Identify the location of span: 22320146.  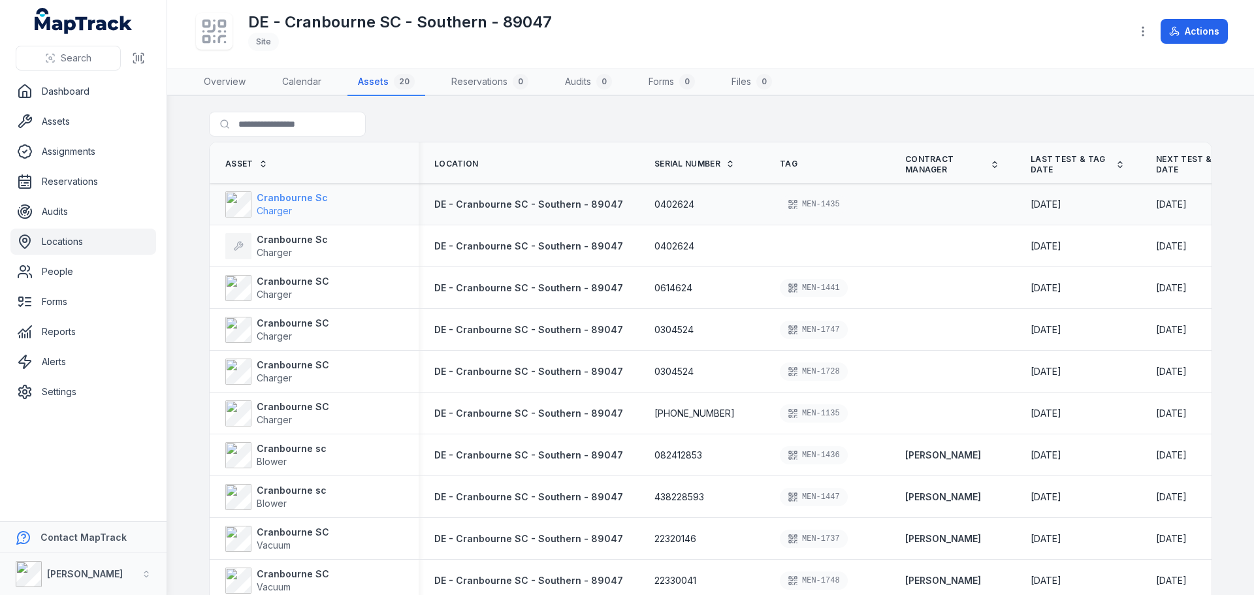
(675, 539).